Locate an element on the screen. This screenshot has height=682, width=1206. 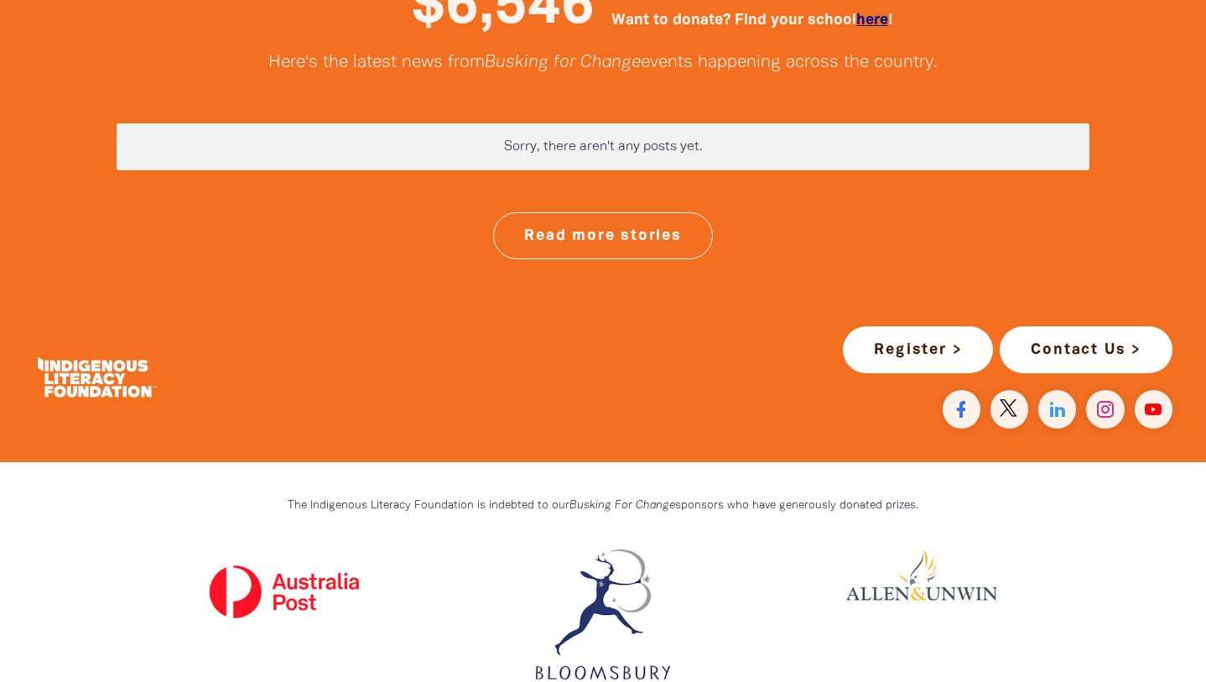
a: Contact Us > is located at coordinates (1086, 350).